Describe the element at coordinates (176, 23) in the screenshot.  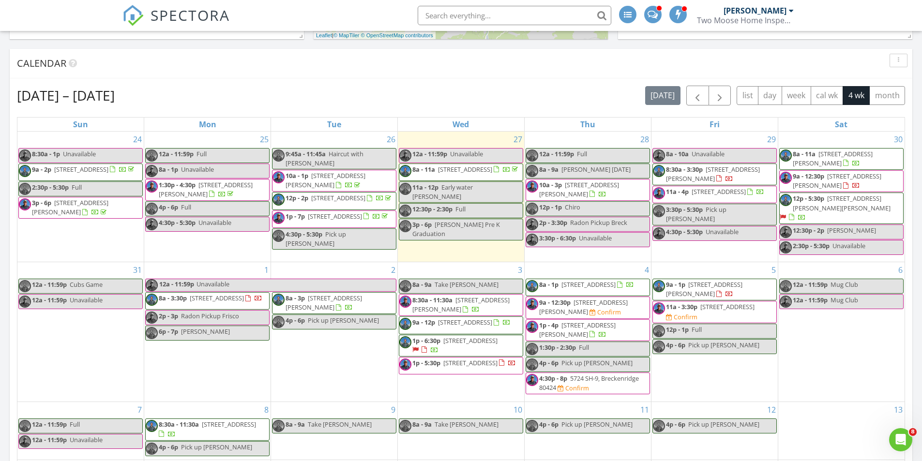
I see `a: SPECTORA` at that location.